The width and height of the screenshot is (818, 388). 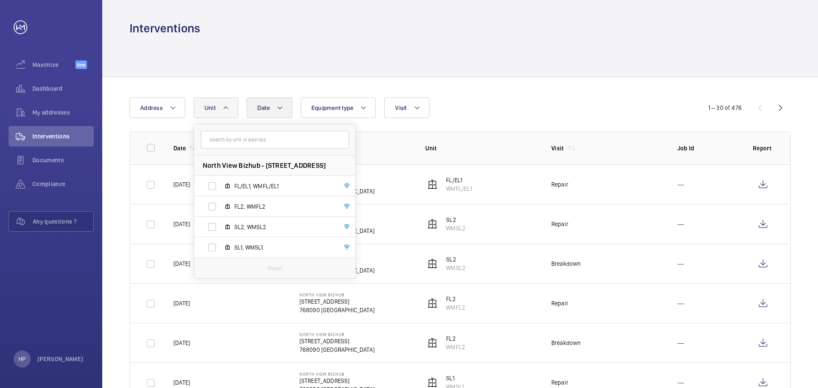 What do you see at coordinates (284, 186) in the screenshot?
I see `span: FL/EL1, WMFL/EL1` at bounding box center [284, 186].